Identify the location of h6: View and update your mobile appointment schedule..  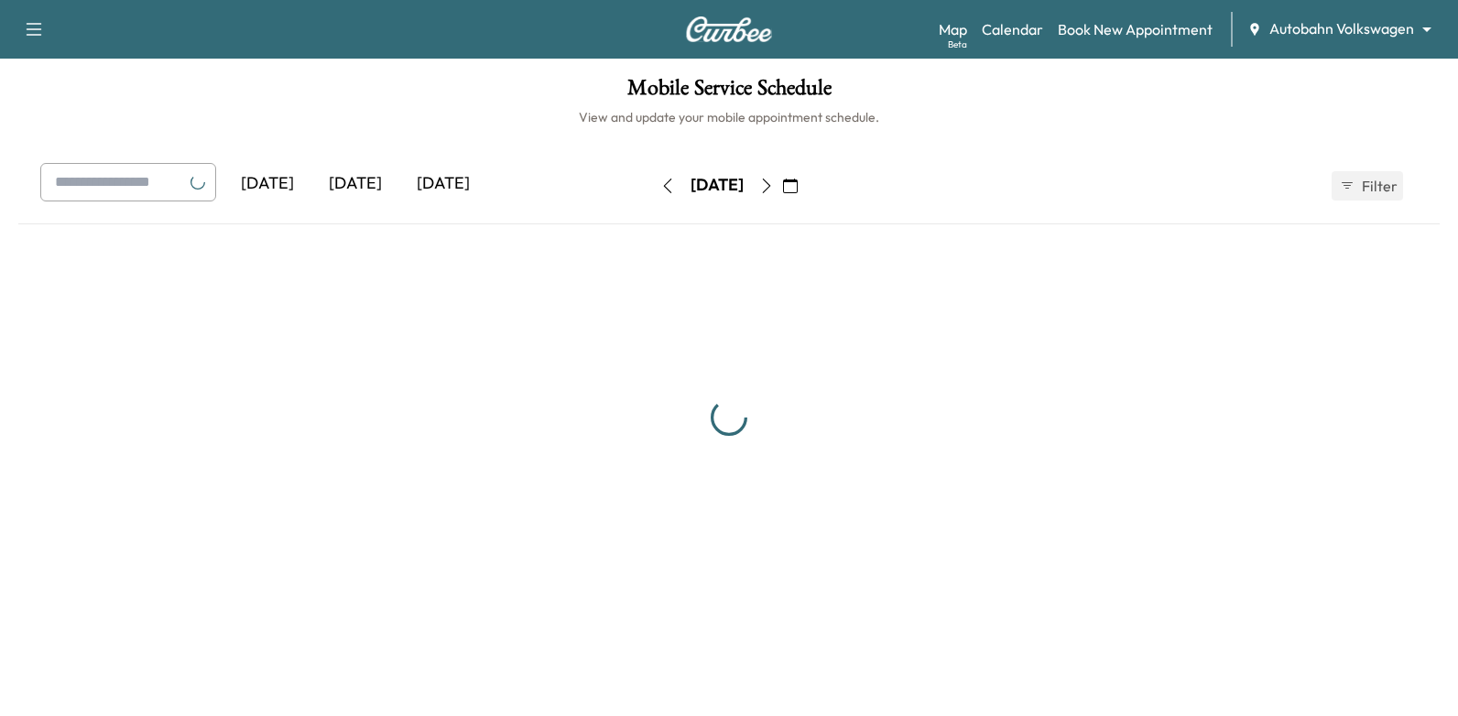
(729, 117).